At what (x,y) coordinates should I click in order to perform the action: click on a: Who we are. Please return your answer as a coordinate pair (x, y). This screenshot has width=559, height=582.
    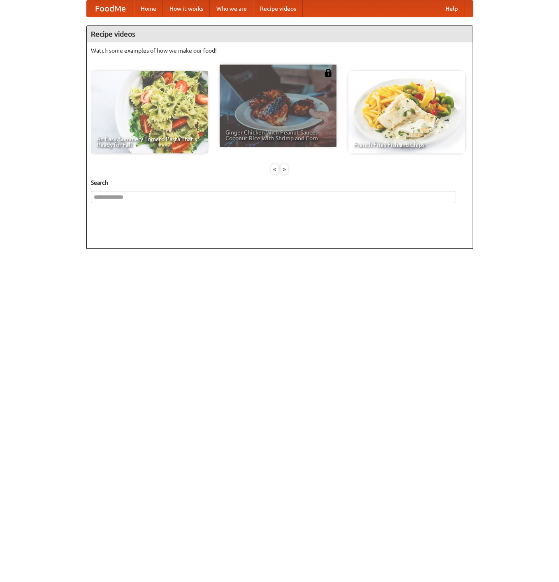
    Looking at the image, I should click on (232, 9).